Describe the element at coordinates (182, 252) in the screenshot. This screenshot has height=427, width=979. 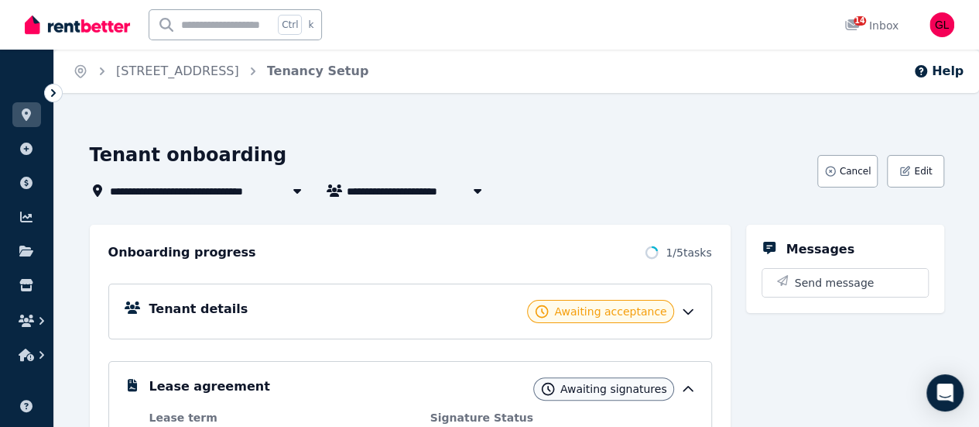
I see `h2: Onboarding progress` at that location.